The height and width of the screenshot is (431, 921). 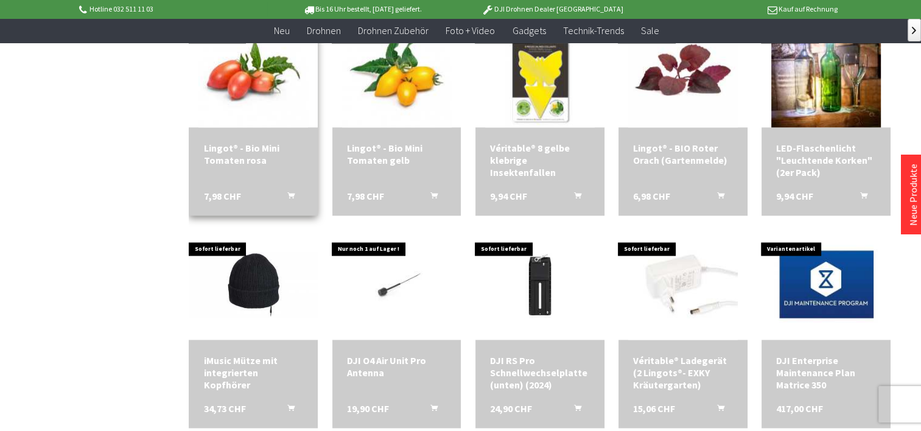 What do you see at coordinates (282, 30) in the screenshot?
I see `a: Neu` at bounding box center [282, 30].